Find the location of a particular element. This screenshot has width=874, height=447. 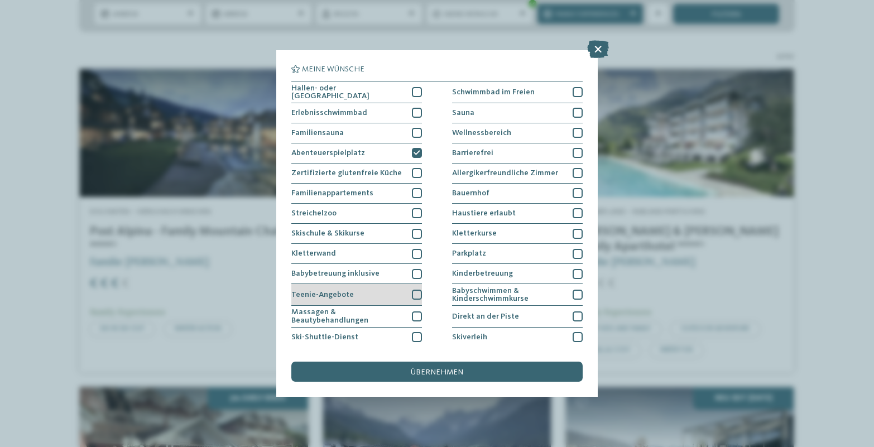

span: Familienappartements is located at coordinates (332, 193).